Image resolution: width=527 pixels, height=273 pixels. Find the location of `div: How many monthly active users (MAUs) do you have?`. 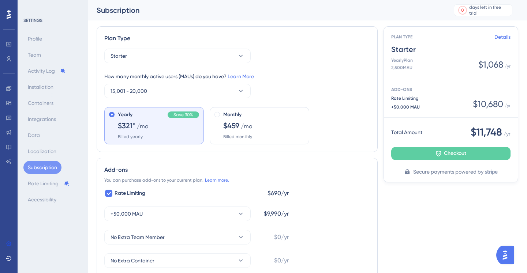

div: How many monthly active users (MAUs) do you have? is located at coordinates (237, 76).